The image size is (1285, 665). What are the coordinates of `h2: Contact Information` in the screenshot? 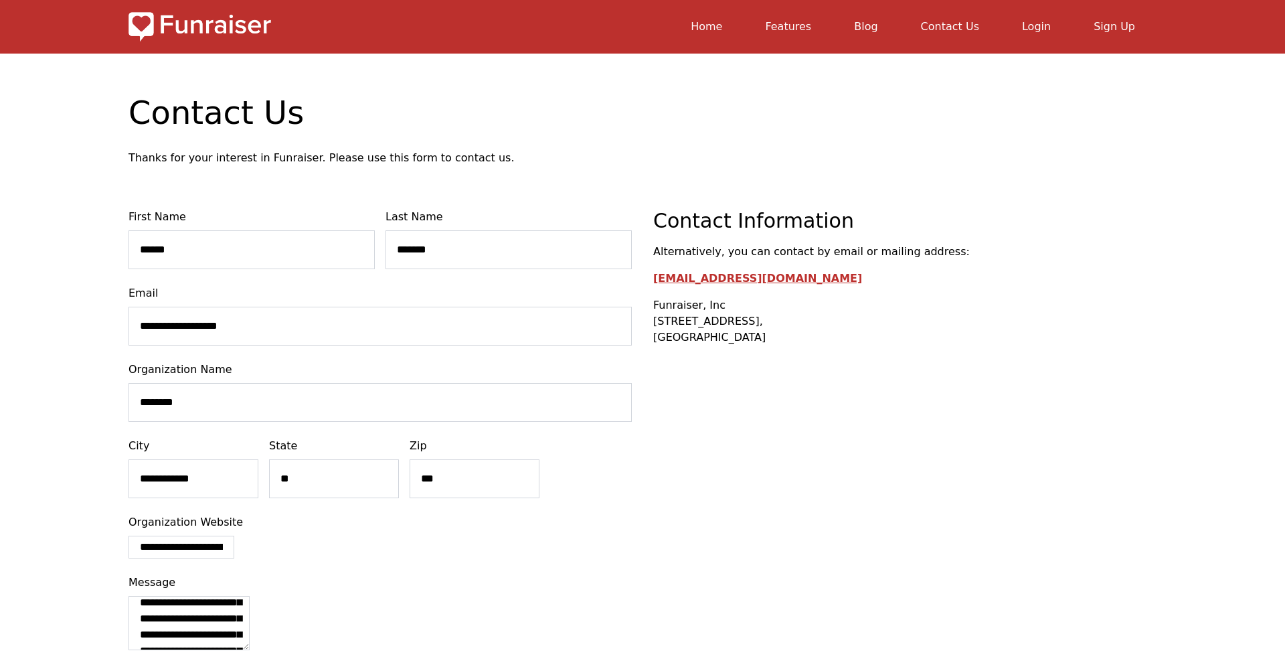 It's located at (905, 221).